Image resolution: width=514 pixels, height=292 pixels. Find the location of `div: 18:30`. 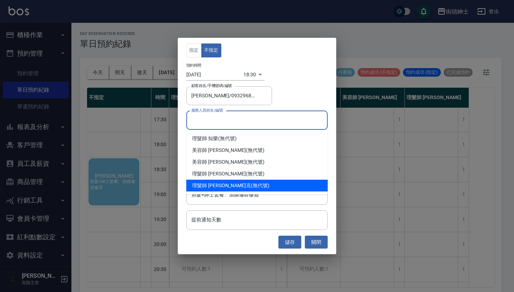

div: 18:30 is located at coordinates (249, 75).